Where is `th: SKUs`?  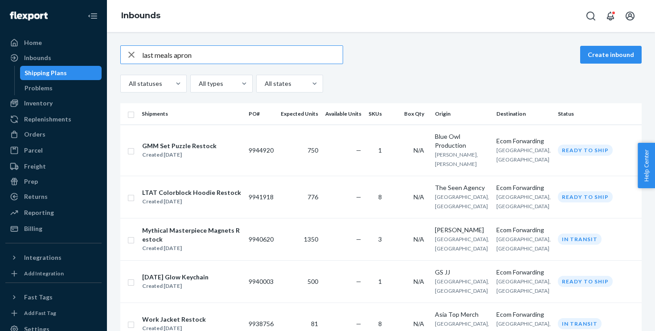
th: SKUs is located at coordinates (377, 114).